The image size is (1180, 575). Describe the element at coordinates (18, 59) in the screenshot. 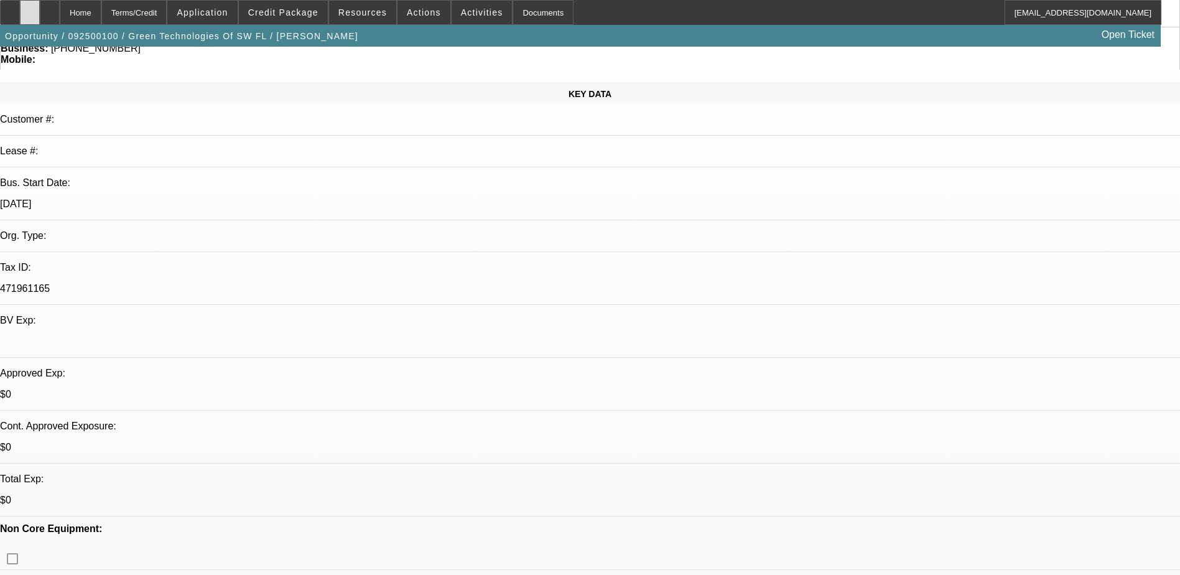

I see `strong: Mobile:` at that location.